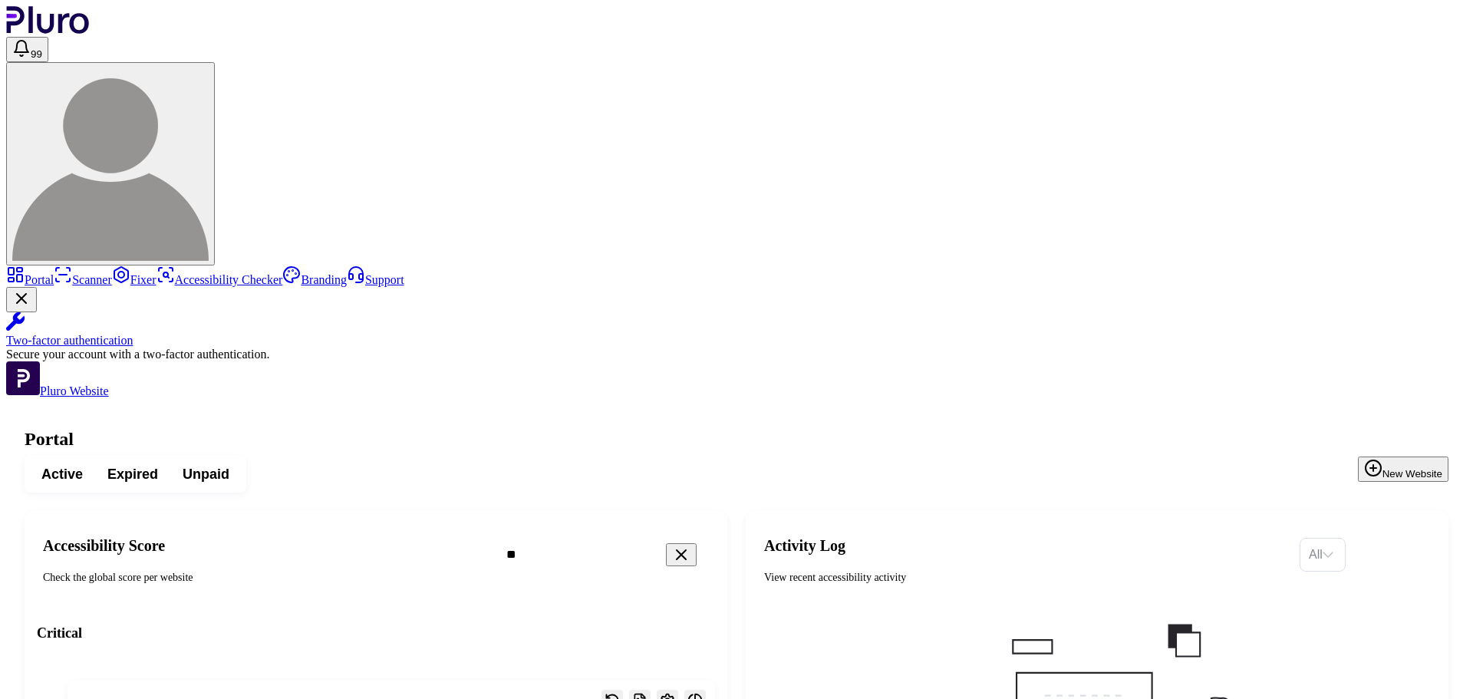 Image resolution: width=1473 pixels, height=699 pixels. Describe the element at coordinates (110, 163) in the screenshot. I see `img: User avatar` at that location.